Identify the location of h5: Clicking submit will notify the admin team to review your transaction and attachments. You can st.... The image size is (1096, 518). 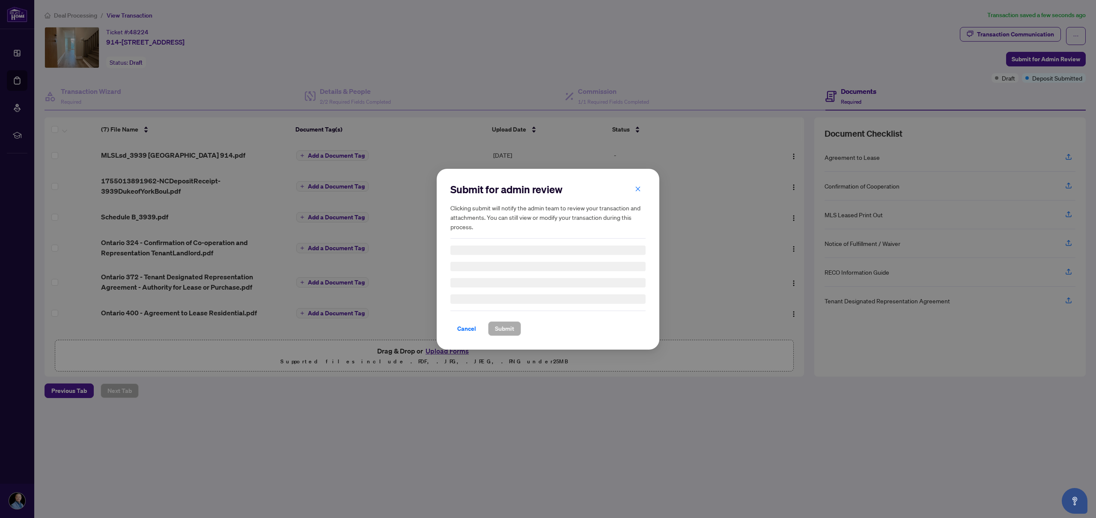
(548, 217).